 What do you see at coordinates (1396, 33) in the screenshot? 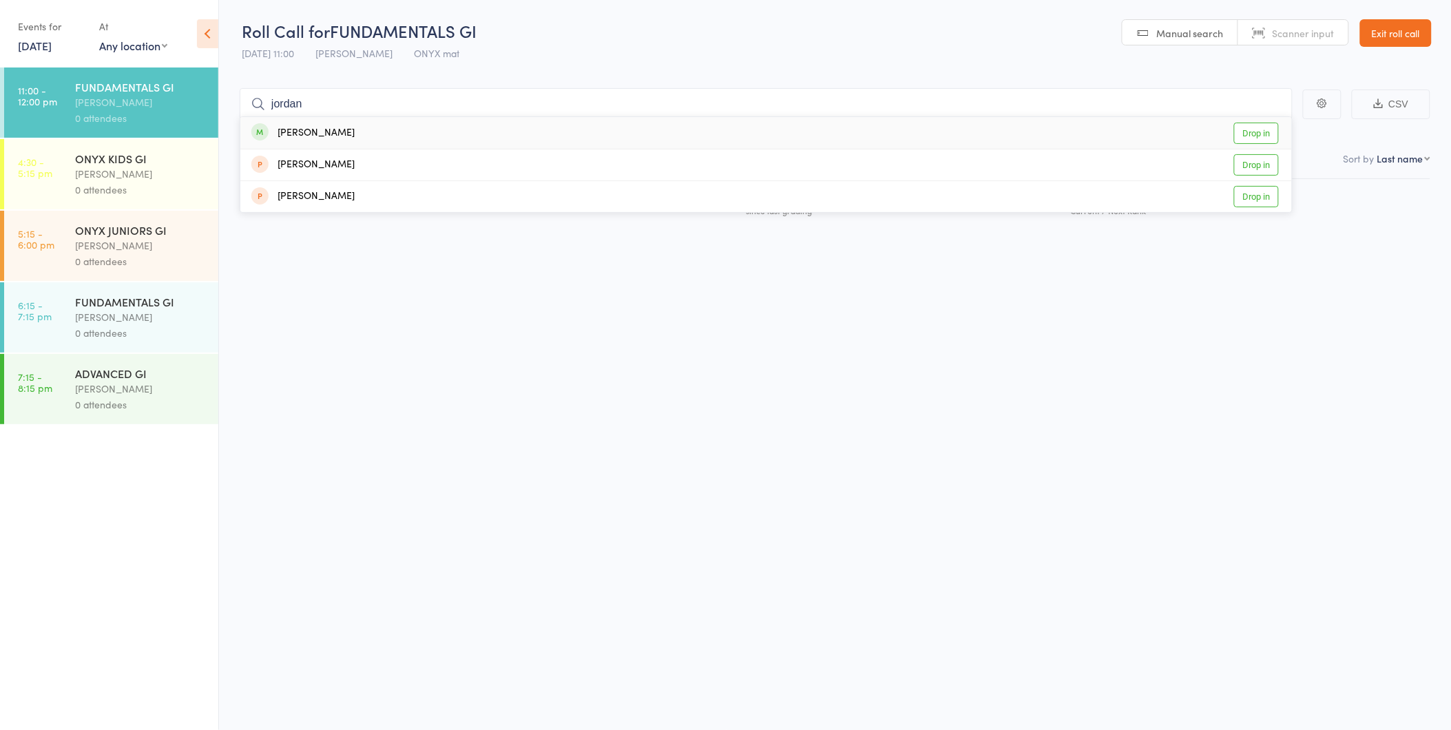
I see `a: Exit roll call` at bounding box center [1396, 33].